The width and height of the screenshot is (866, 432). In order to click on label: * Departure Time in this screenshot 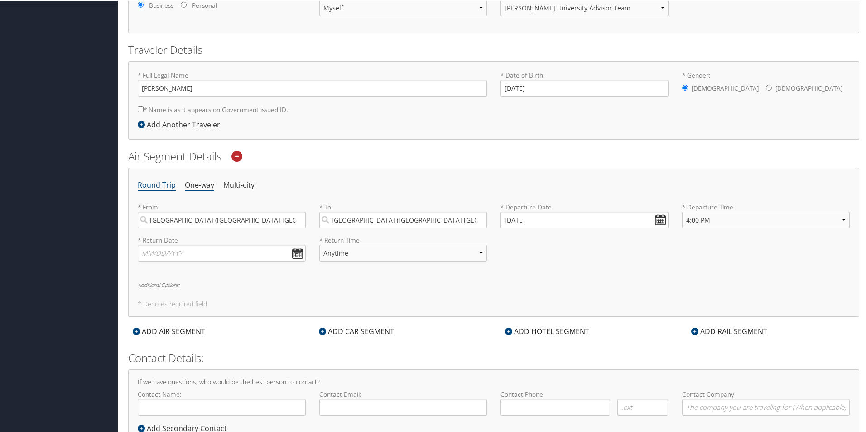, I will do `click(766, 218)`.